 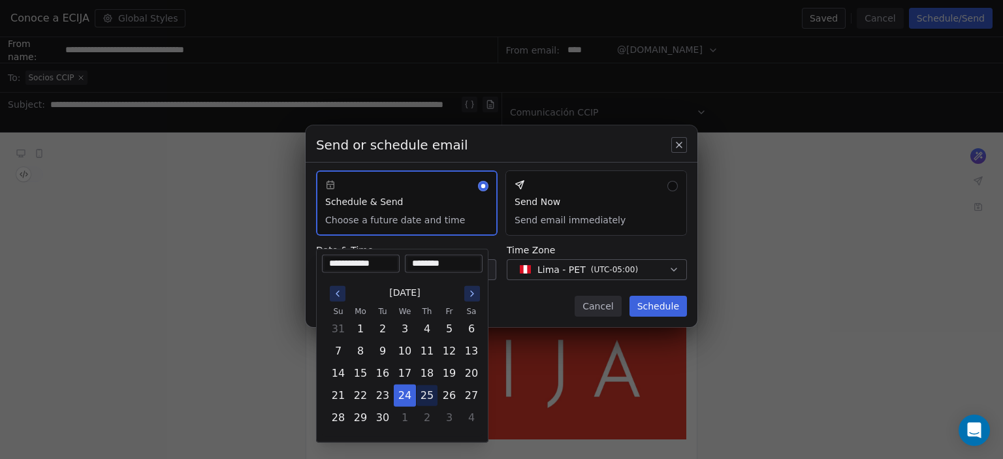 What do you see at coordinates (405, 396) in the screenshot?
I see `button: Today, Wednesday, September 24th, 2025, selected` at bounding box center [405, 396].